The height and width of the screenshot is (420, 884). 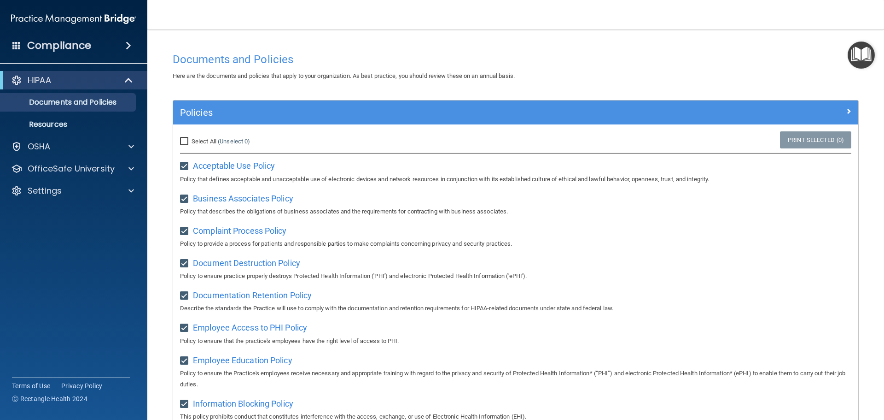 I want to click on a: Print Selected (0), so click(x=816, y=140).